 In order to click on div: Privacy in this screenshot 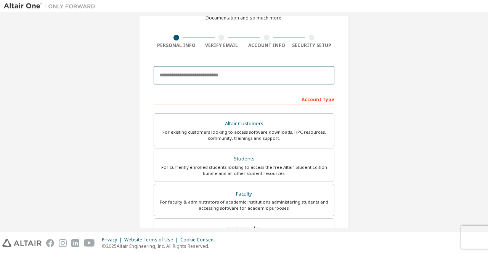, I will do `click(113, 240)`.